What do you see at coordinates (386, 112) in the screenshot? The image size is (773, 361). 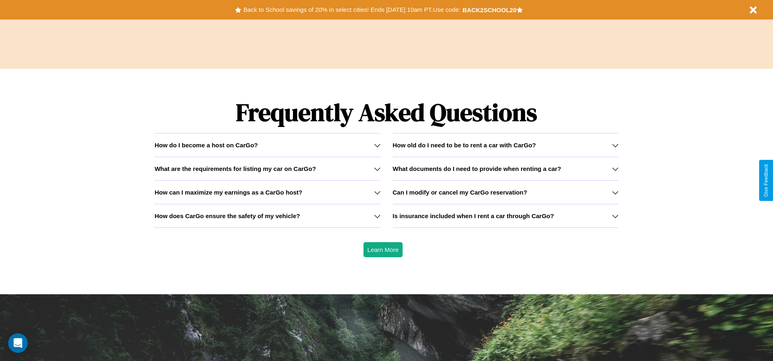 I see `h1: Frequently Asked Questions` at bounding box center [386, 112].